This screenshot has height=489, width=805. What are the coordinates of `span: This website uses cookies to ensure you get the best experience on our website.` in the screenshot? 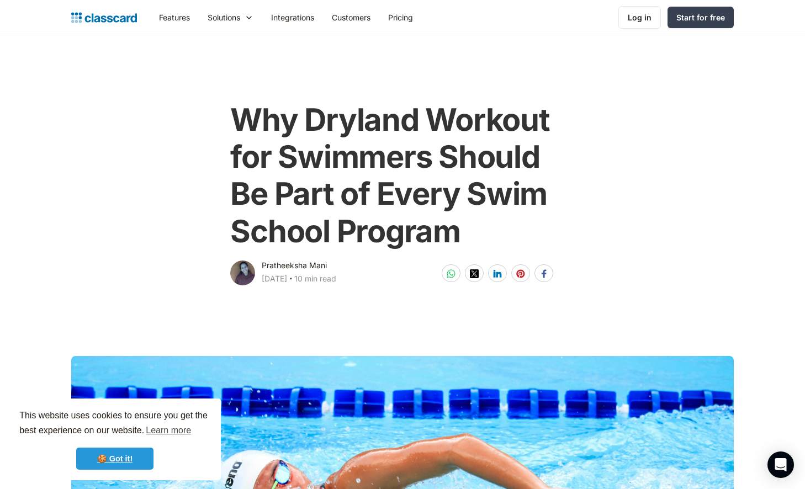 It's located at (115, 424).